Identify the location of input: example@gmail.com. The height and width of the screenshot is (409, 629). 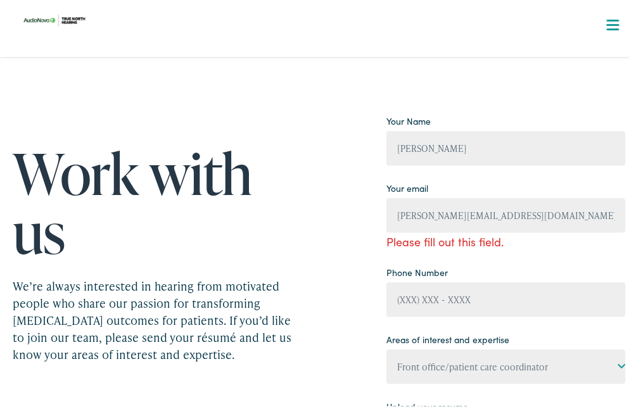
(505, 212).